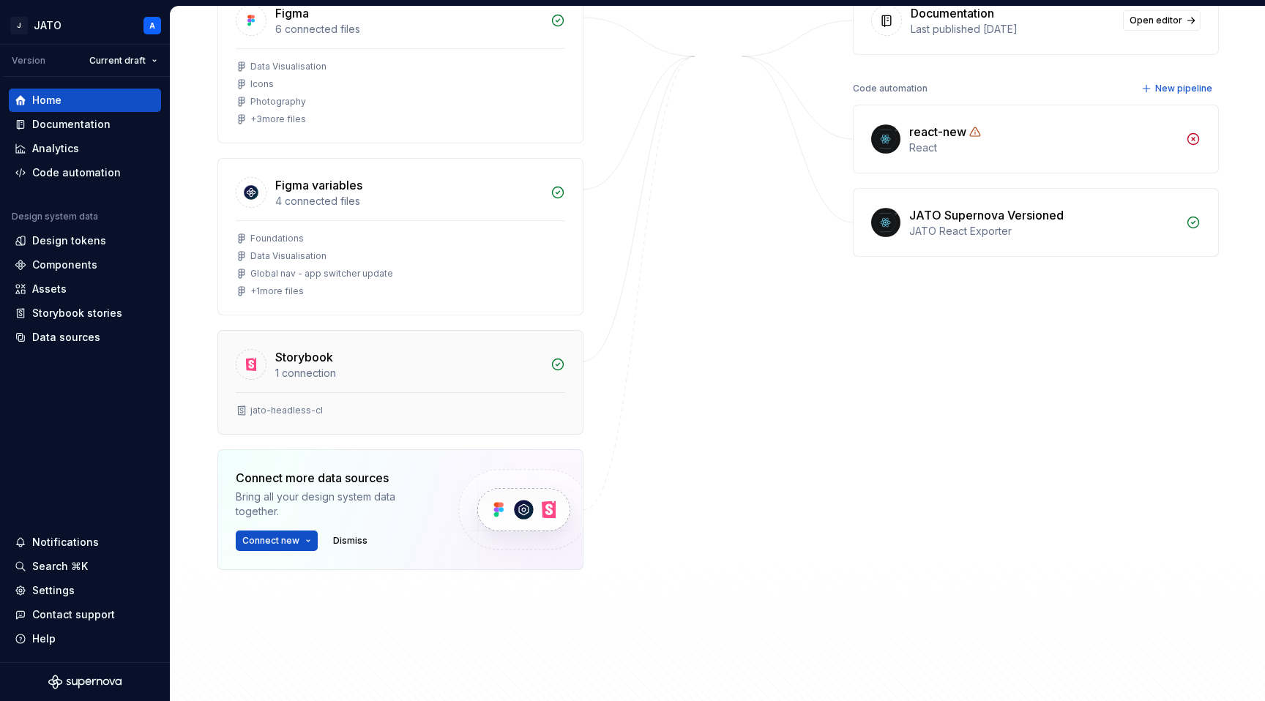 This screenshot has height=701, width=1265. Describe the element at coordinates (286, 411) in the screenshot. I see `div: jato-headless-cl` at that location.